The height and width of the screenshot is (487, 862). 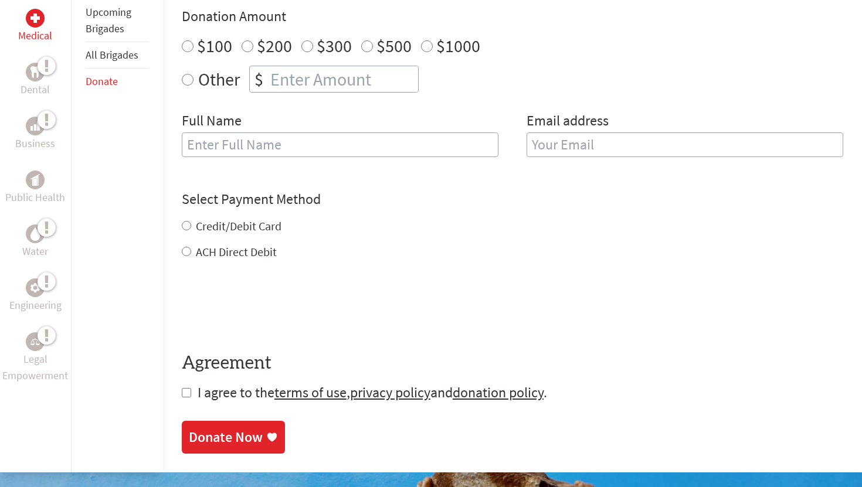 What do you see at coordinates (35, 234) in the screenshot?
I see `img: Water` at bounding box center [35, 234].